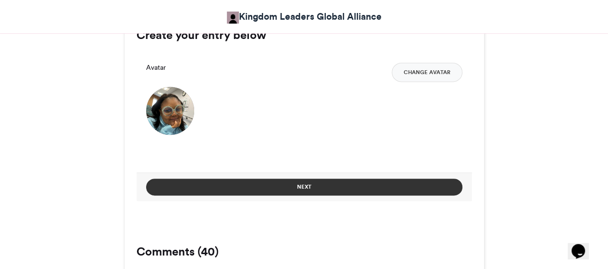 This screenshot has width=608, height=269. Describe the element at coordinates (156, 67) in the screenshot. I see `label: Avatar` at that location.